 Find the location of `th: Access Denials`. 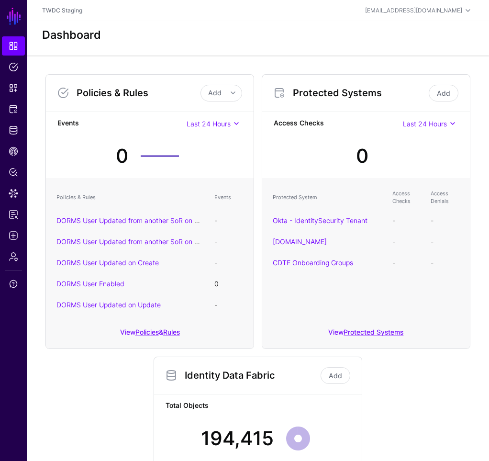

th: Access Denials is located at coordinates (445, 197).